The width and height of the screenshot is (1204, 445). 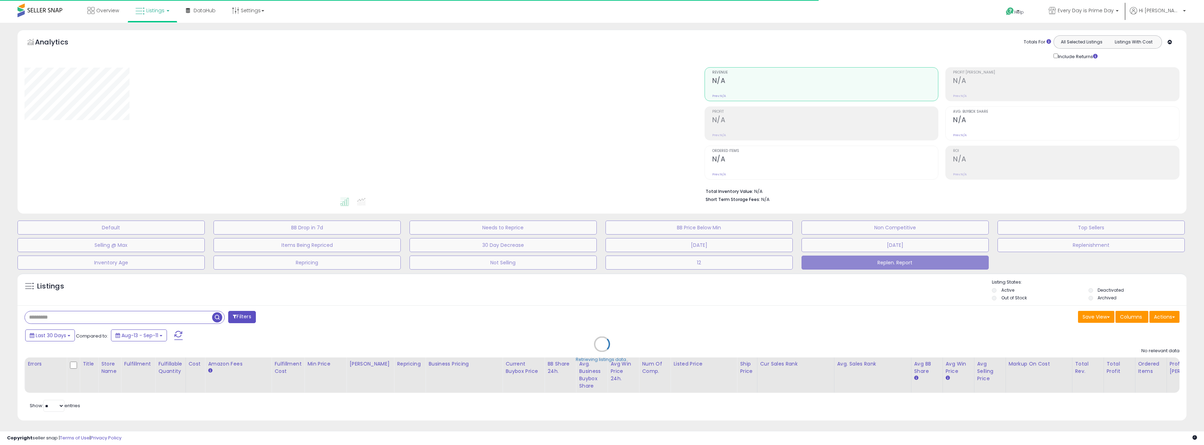 What do you see at coordinates (699, 263) in the screenshot?
I see `button: 12` at bounding box center [699, 263].